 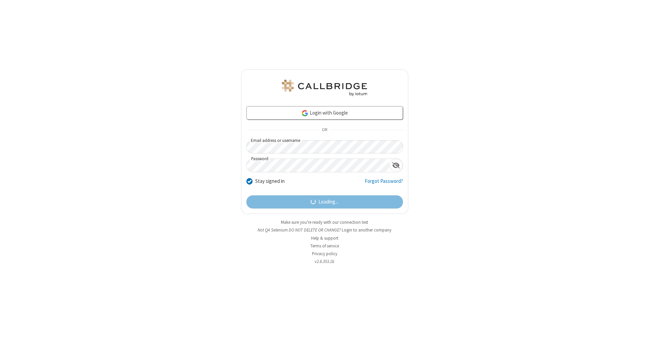 What do you see at coordinates (318, 165) in the screenshot?
I see `input: Password` at bounding box center [318, 165].